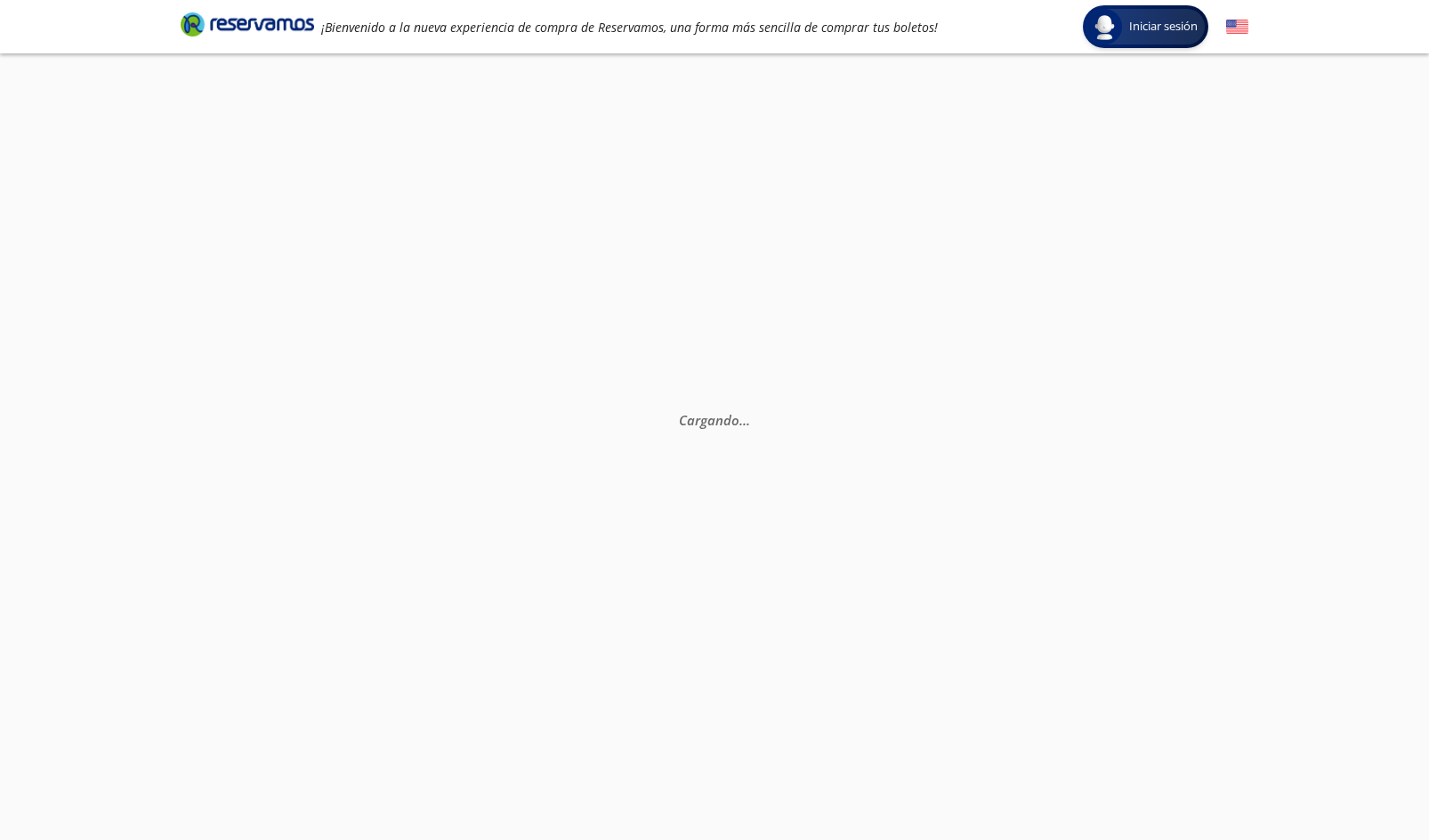 This screenshot has width=1429, height=840. Describe the element at coordinates (714, 420) in the screenshot. I see `em: Cargando` at that location.